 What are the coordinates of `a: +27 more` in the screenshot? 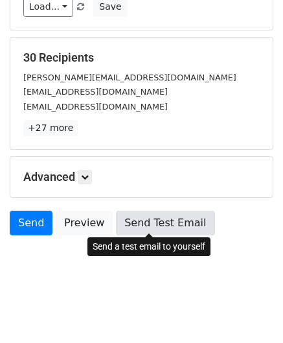 It's located at (51, 128).